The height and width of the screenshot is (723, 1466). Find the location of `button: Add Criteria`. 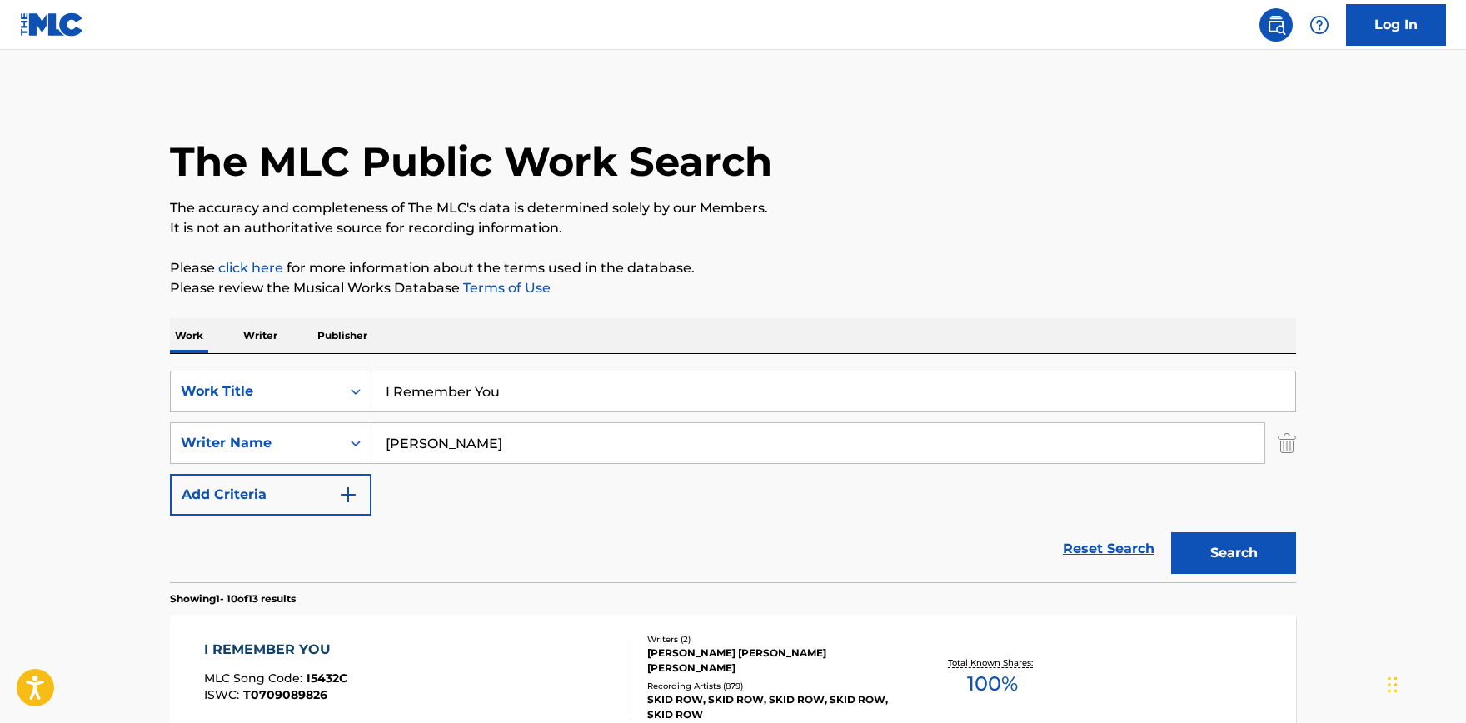

button: Add Criteria is located at coordinates (271, 495).